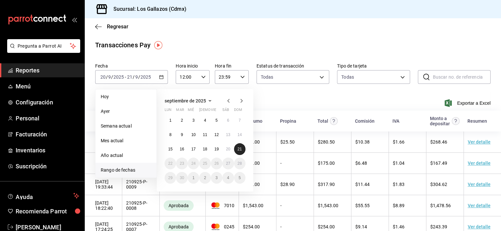 This screenshot has height=231, width=501. What do you see at coordinates (126, 111) in the screenshot?
I see `span: Ayer` at bounding box center [126, 111].